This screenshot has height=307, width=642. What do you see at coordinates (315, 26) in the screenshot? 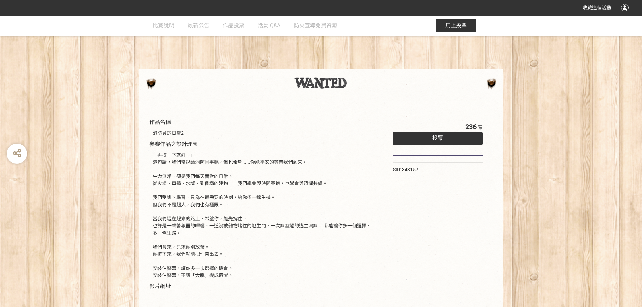
I see `a: 防火宣導免費資源` at bounding box center [315, 26].